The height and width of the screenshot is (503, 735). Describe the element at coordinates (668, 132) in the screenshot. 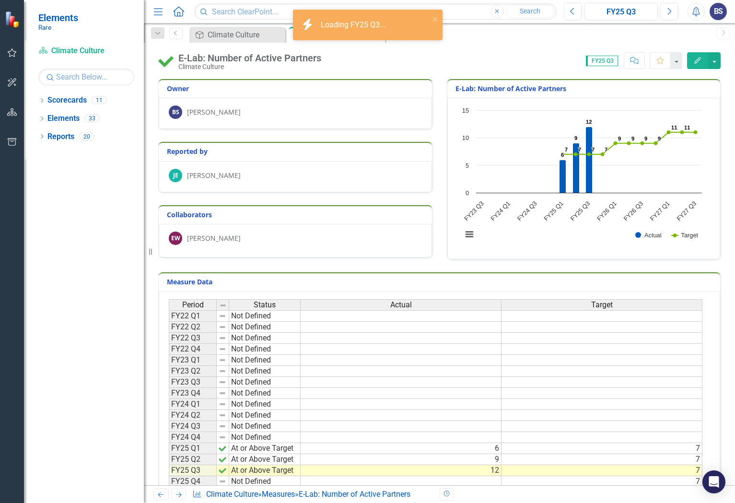

I see `path: FY27 Q1, 11. Target.` at that location.